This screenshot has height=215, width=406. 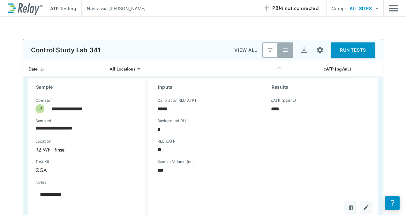 I want to click on label: Sample Volume (mL), so click(x=176, y=162).